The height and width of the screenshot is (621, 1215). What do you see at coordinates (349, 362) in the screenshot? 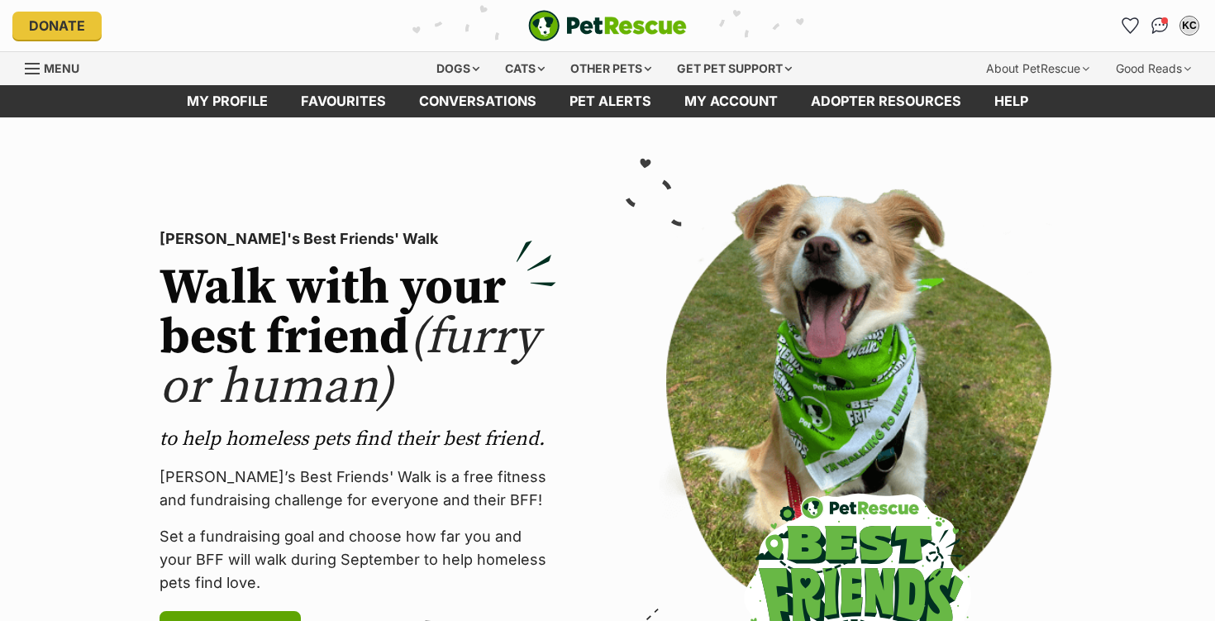
I see `span: (furry or human)` at bounding box center [349, 362].